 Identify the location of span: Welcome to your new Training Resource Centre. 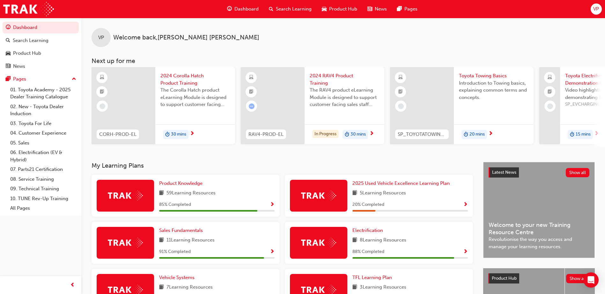
(539, 229).